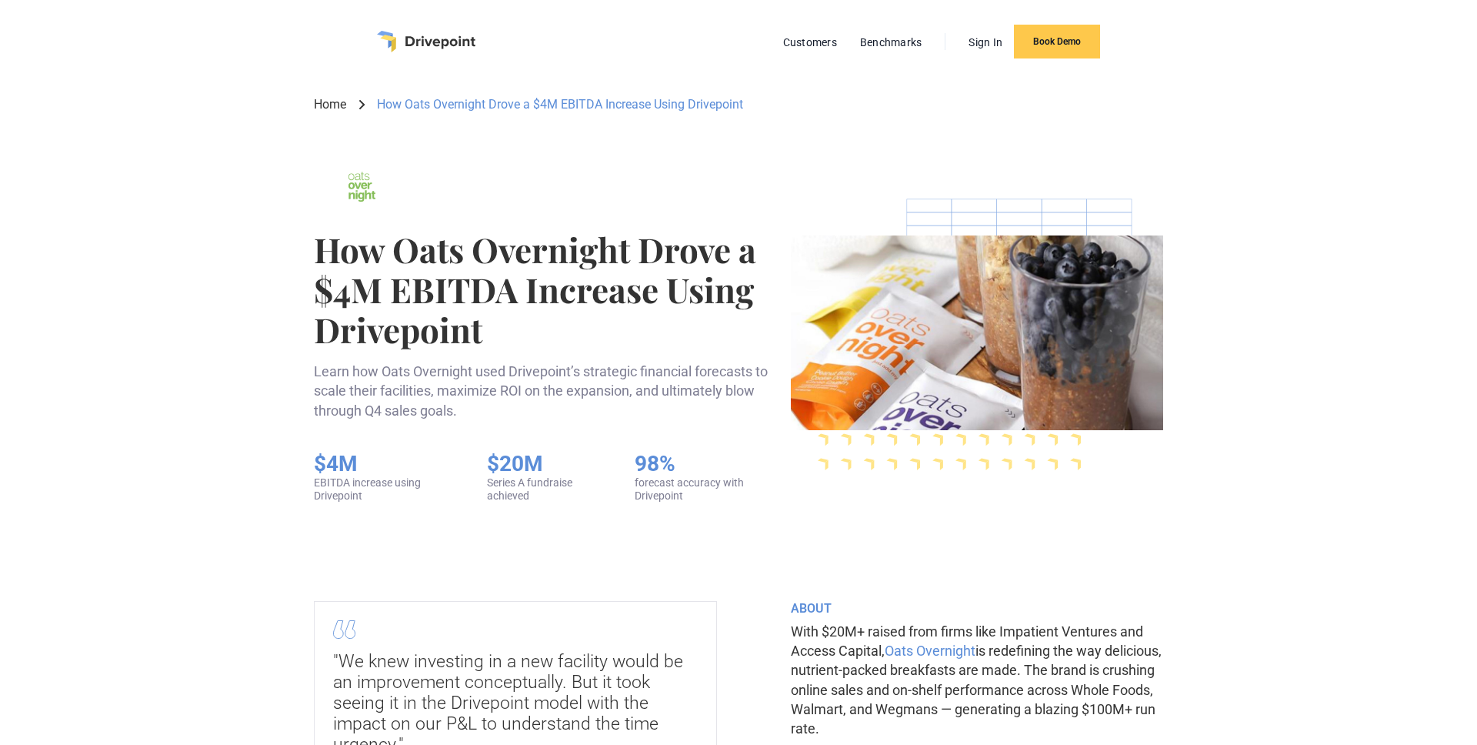  I want to click on a: Benchmarks, so click(891, 42).